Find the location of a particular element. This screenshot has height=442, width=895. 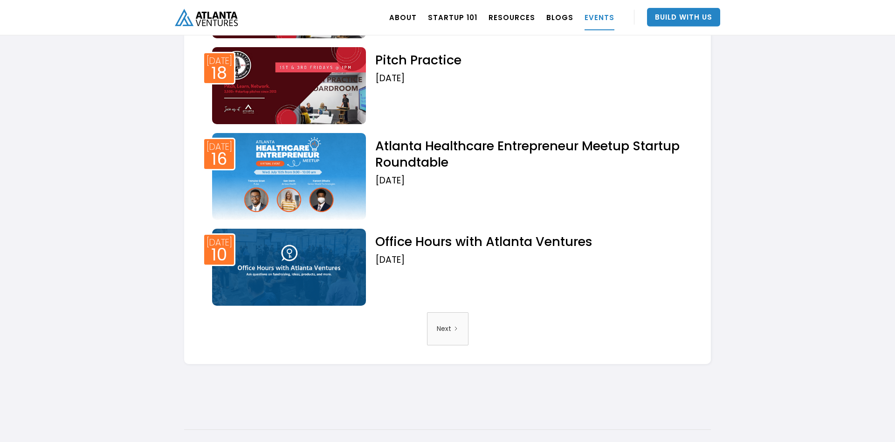

a: BLOGS is located at coordinates (560, 17).